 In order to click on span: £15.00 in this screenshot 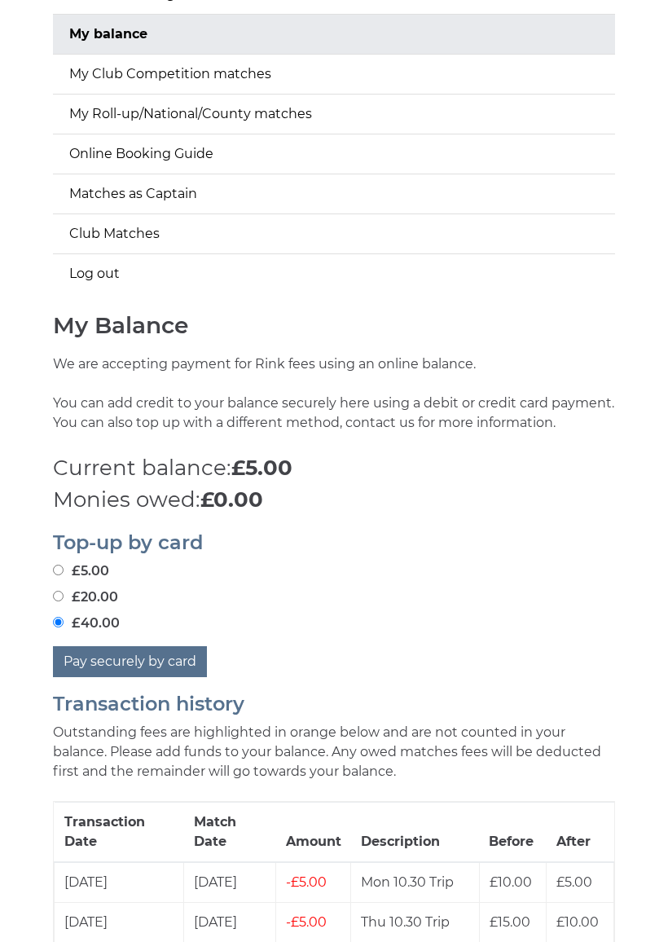, I will do `click(510, 922)`.